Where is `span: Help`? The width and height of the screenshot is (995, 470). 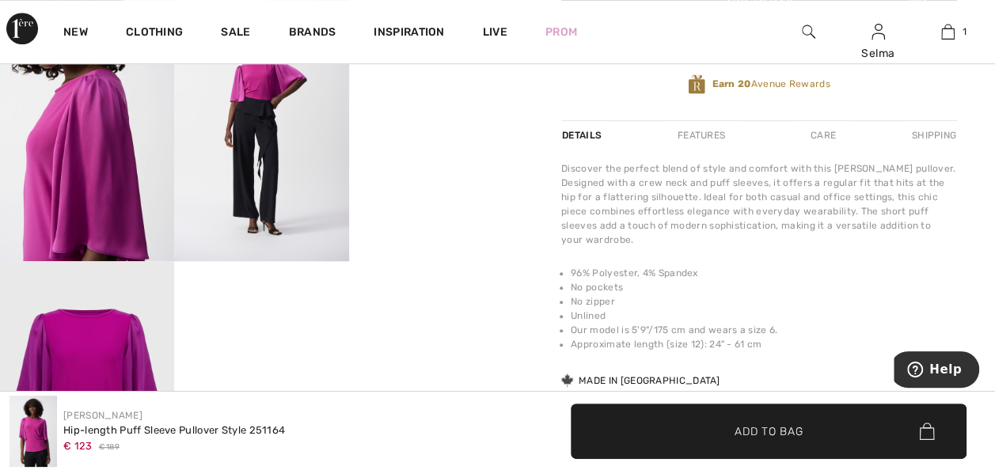
span: Help is located at coordinates (51, 18).